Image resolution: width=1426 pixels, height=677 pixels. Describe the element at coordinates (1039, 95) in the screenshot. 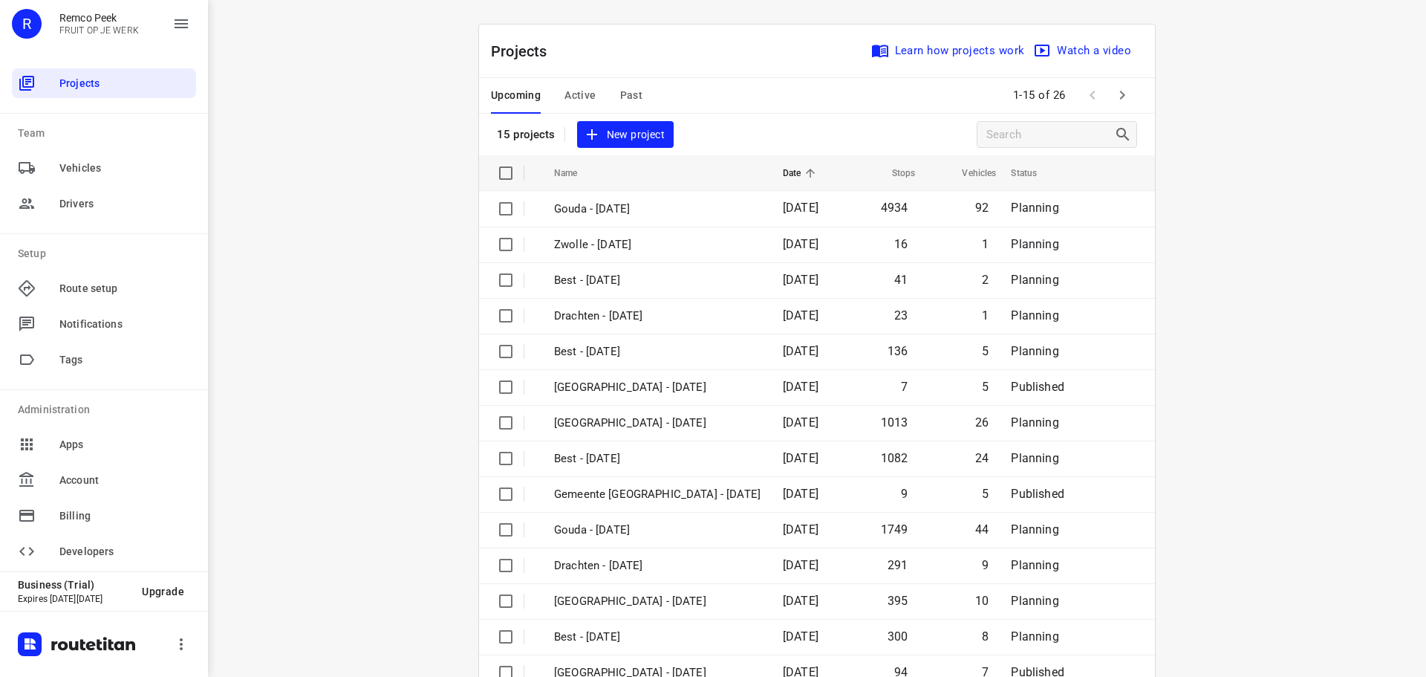

I see `span: 1-15 of 26` at that location.